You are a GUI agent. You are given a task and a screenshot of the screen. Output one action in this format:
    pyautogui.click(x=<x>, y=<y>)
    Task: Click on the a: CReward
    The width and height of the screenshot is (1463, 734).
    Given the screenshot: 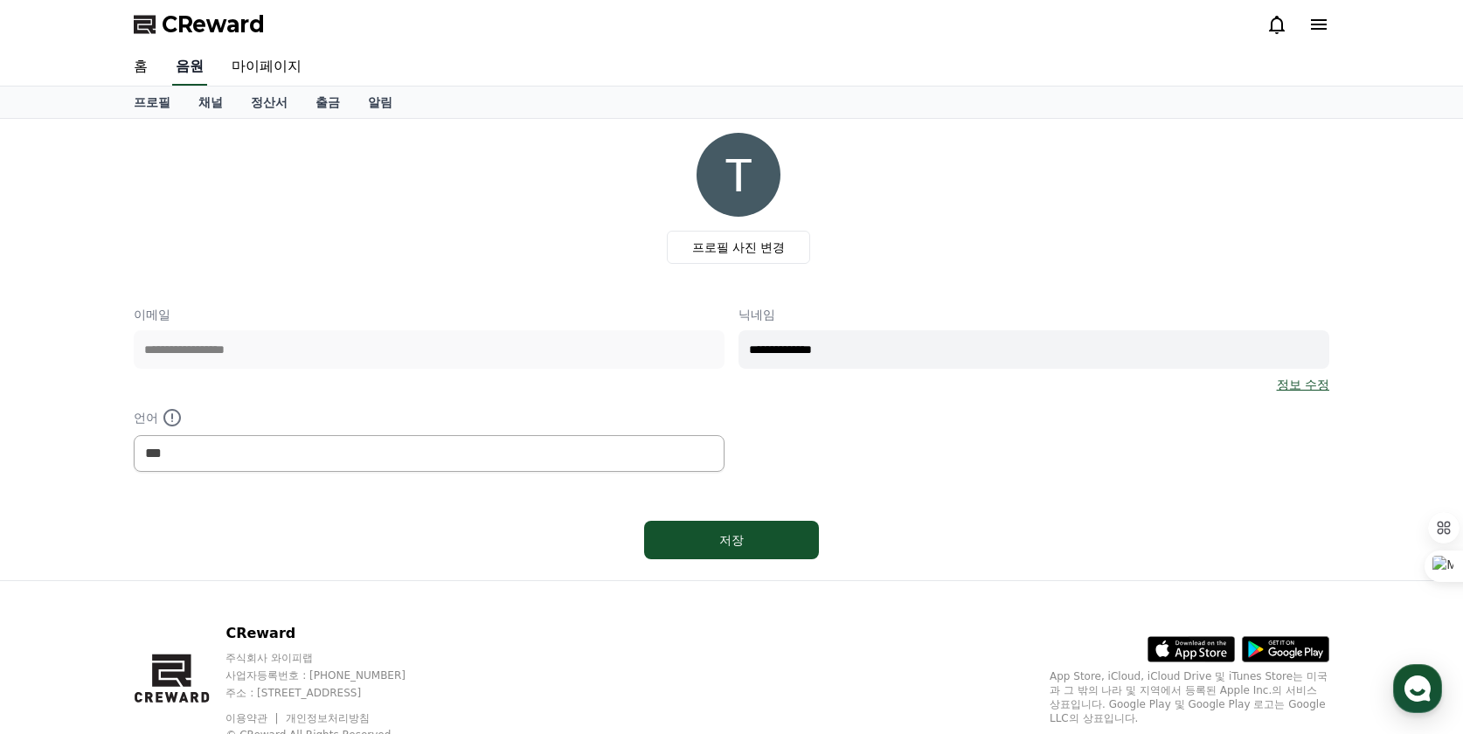 What is the action you would take?
    pyautogui.click(x=199, y=24)
    